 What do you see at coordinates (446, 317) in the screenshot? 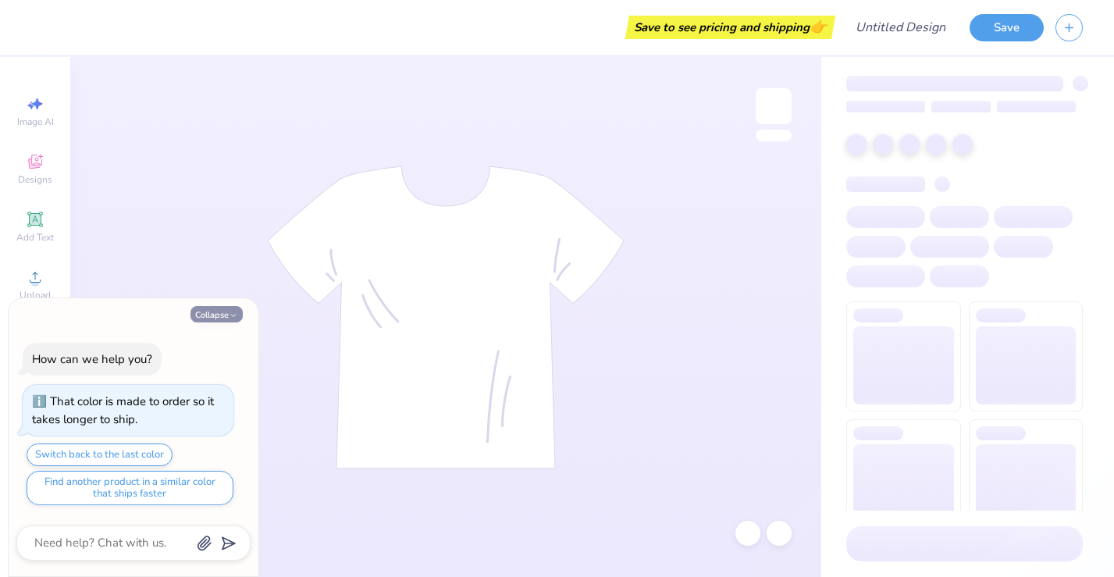
I see `img: tee-skeleton.svg` at bounding box center [446, 317].